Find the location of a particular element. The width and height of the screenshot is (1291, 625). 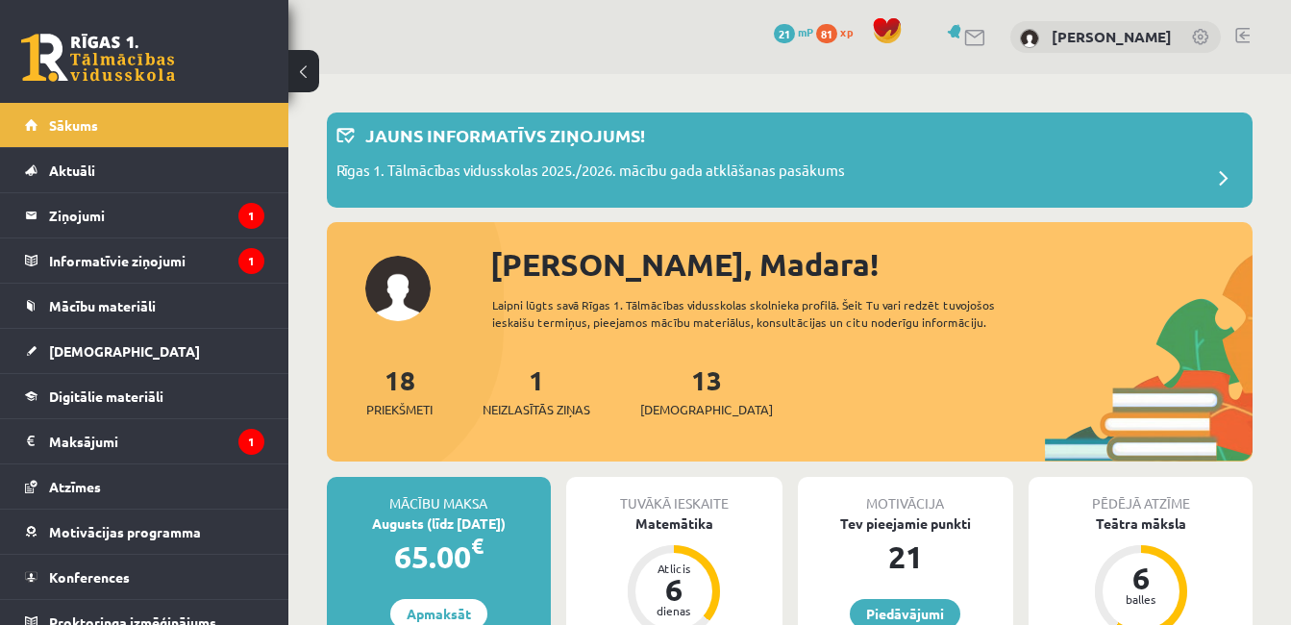

legend: Ziņojumi is located at coordinates (157, 215).